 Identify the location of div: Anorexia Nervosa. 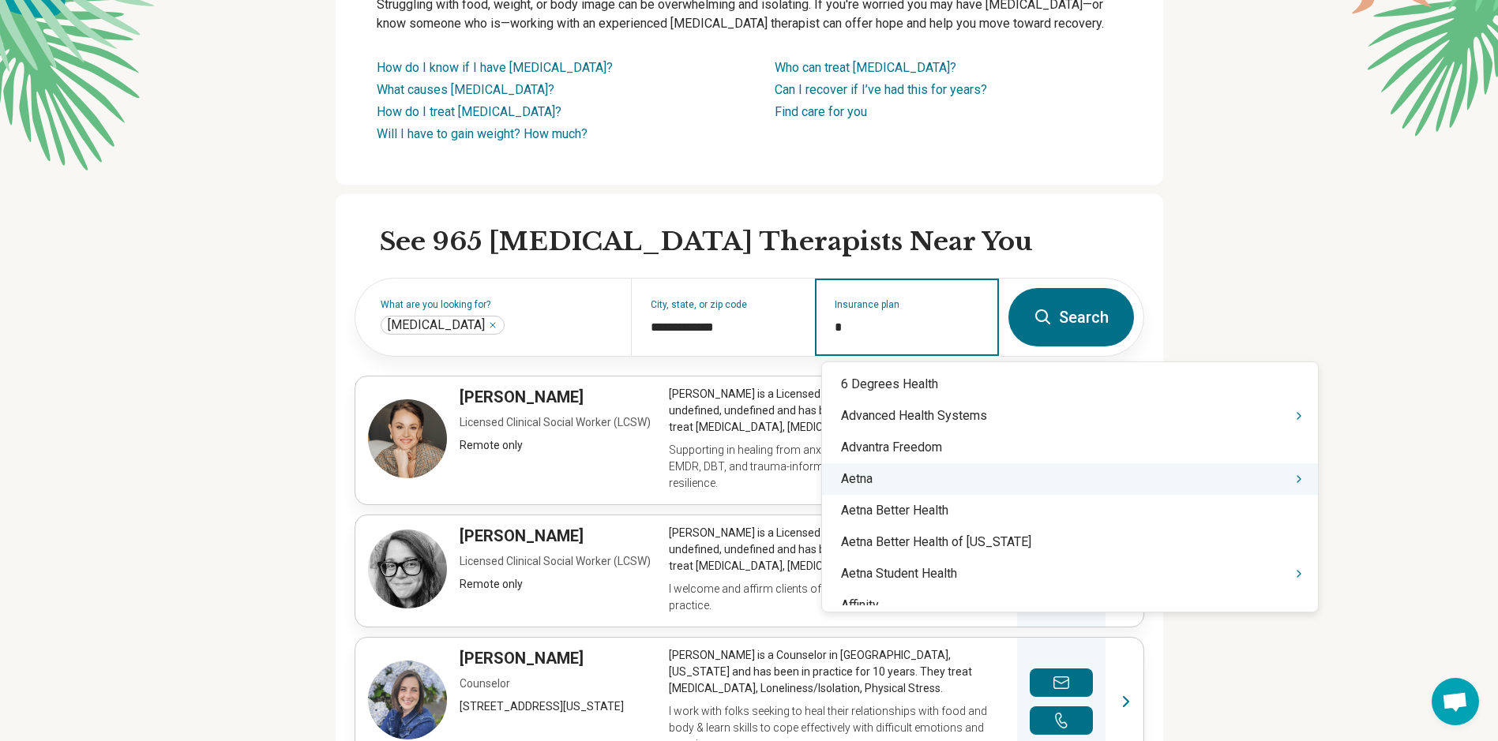
(442, 325).